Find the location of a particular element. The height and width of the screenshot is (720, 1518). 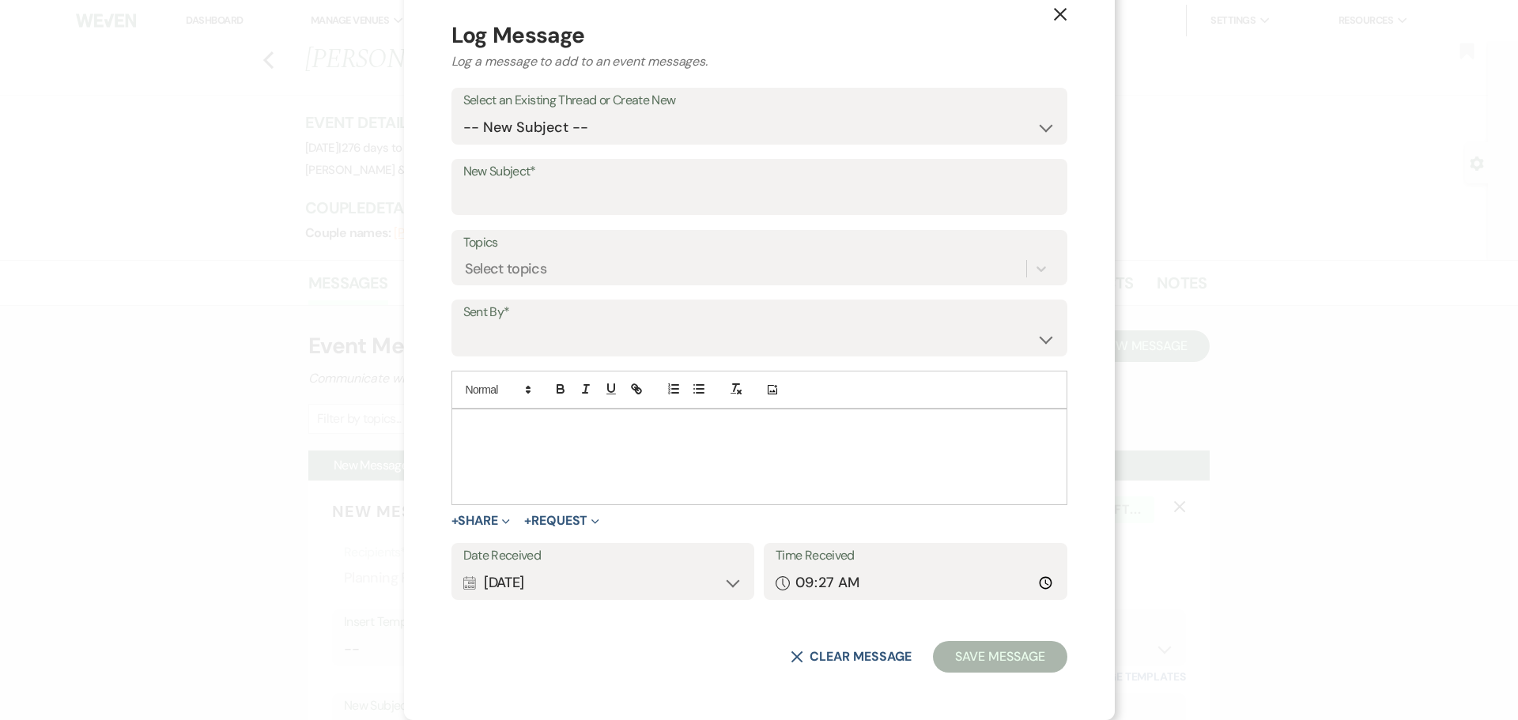

button: Share is located at coordinates (481, 521).